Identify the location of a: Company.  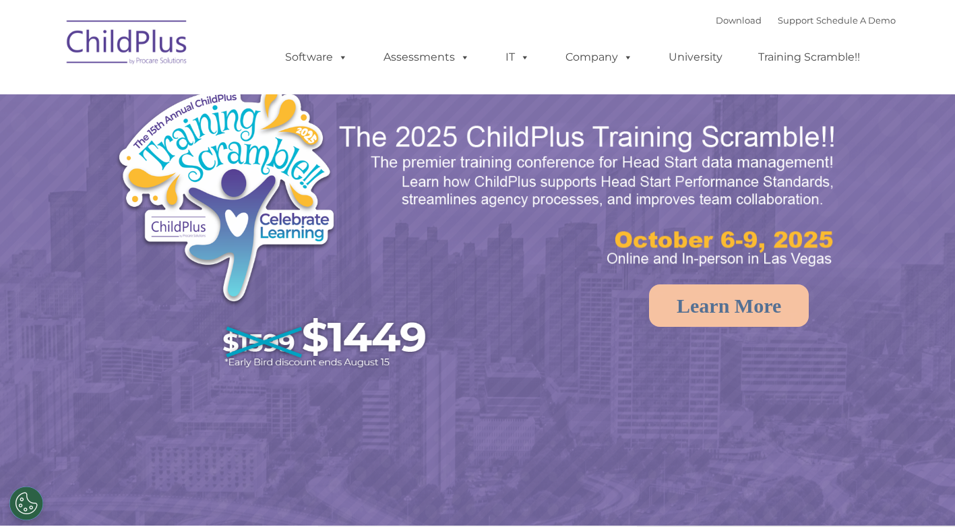
(599, 57).